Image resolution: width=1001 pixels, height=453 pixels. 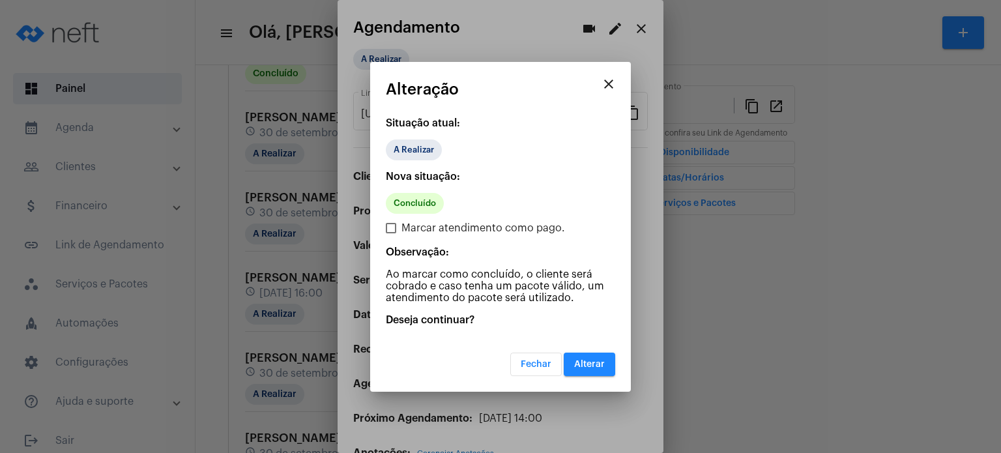 I want to click on mat-chip: A Realizar, so click(x=414, y=150).